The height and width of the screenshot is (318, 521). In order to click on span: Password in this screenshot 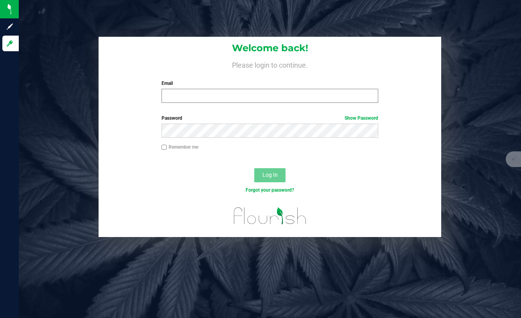, I will do `click(172, 118)`.